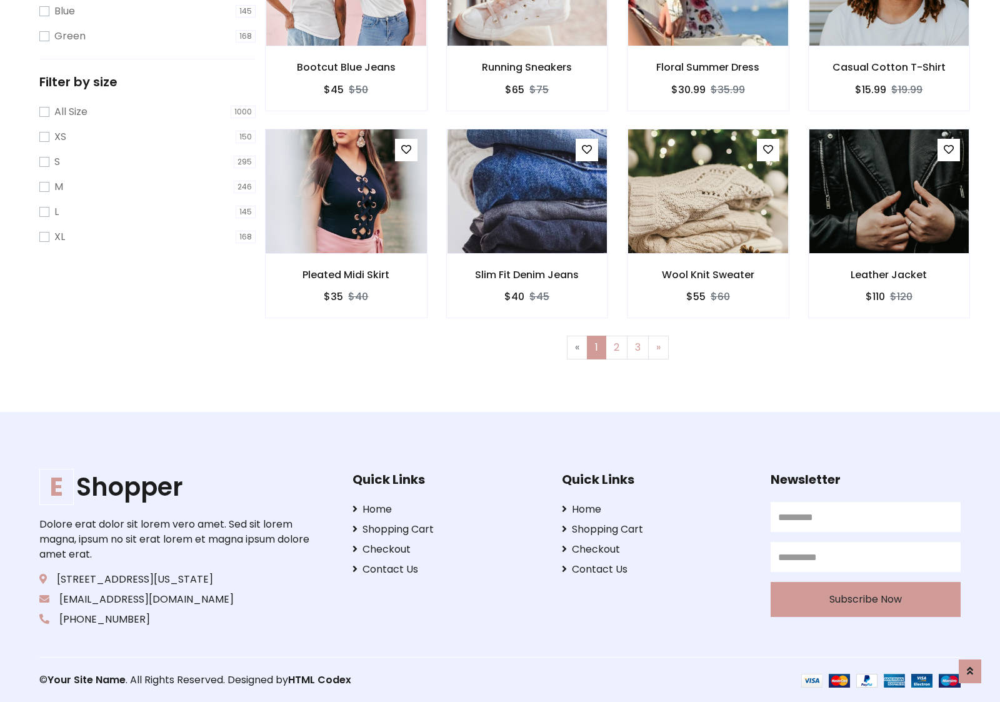 This screenshot has height=702, width=1000. What do you see at coordinates (616, 348) in the screenshot?
I see `a: 2` at bounding box center [616, 348].